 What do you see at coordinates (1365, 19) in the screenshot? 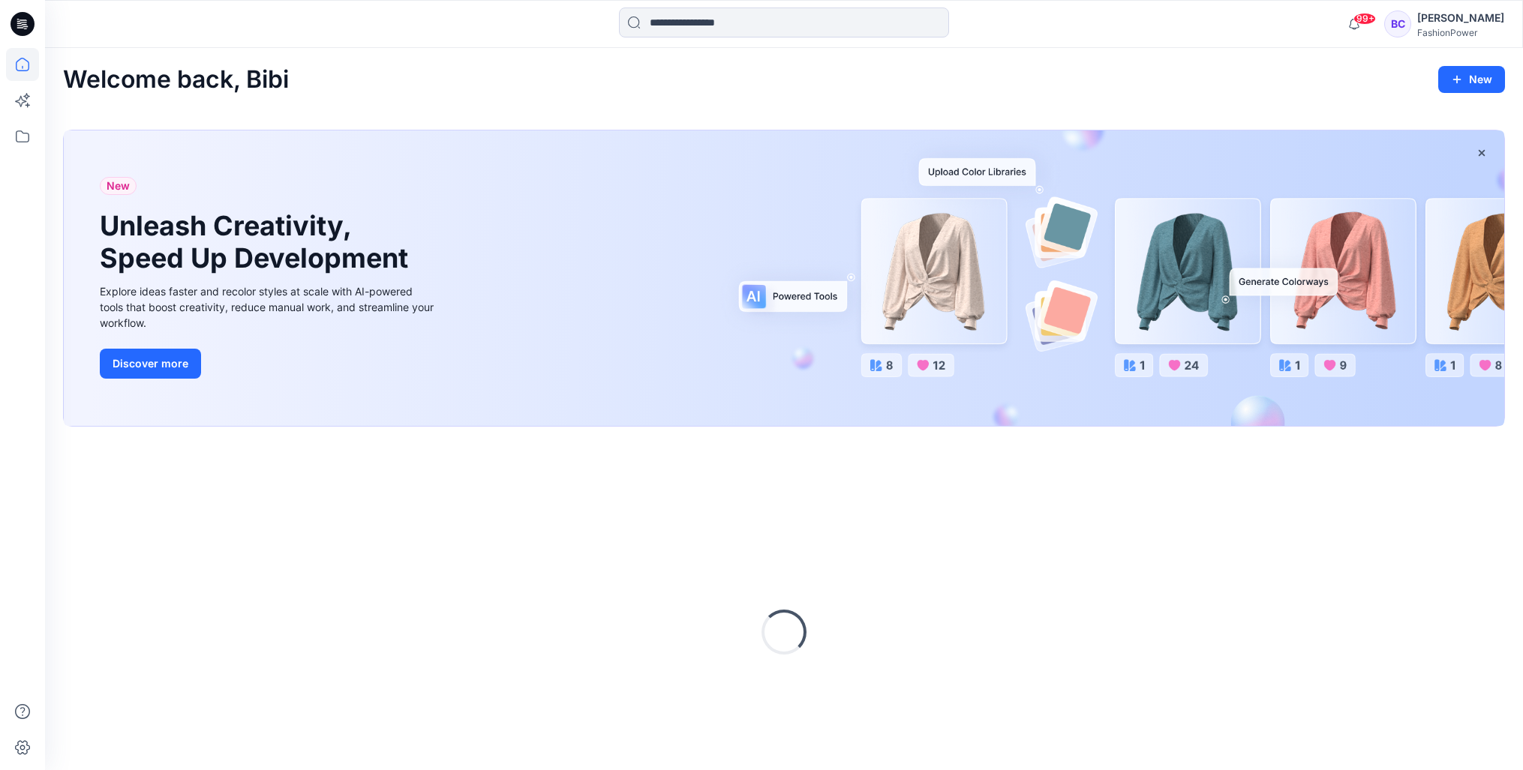
I see `span: 99+` at bounding box center [1365, 19].